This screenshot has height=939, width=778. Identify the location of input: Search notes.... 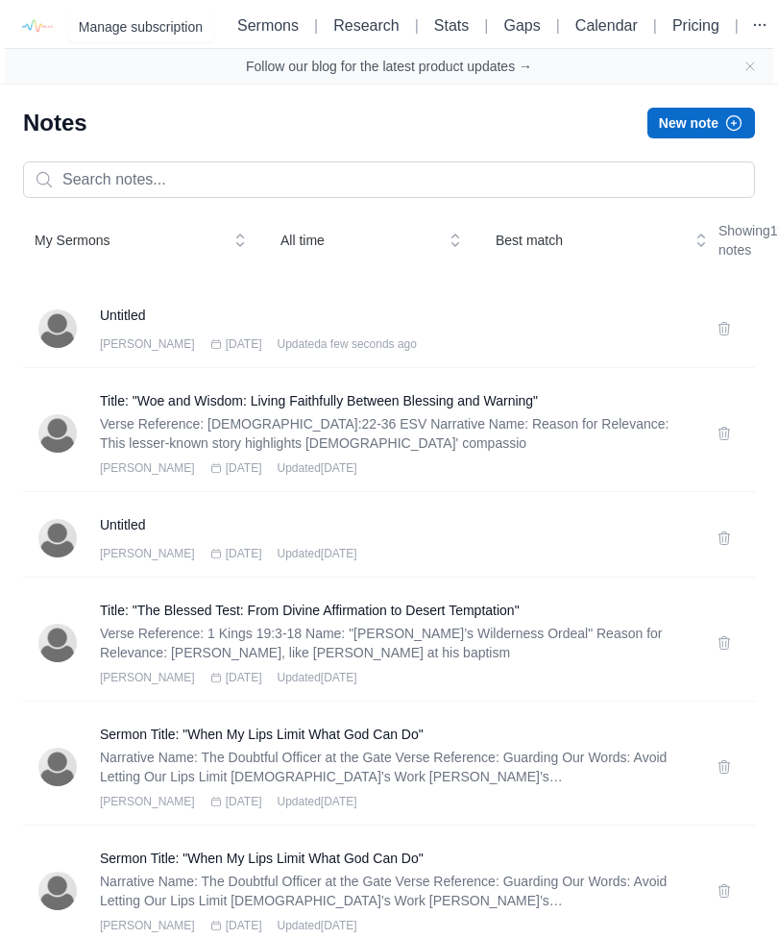
(389, 180).